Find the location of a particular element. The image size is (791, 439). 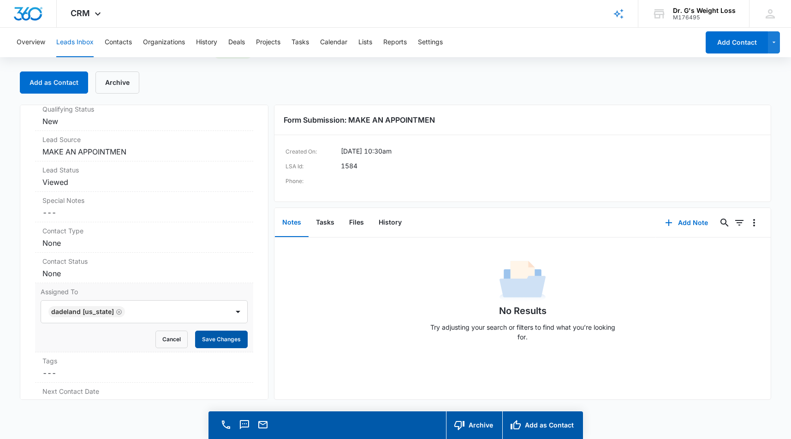

div: account name is located at coordinates (705, 11).